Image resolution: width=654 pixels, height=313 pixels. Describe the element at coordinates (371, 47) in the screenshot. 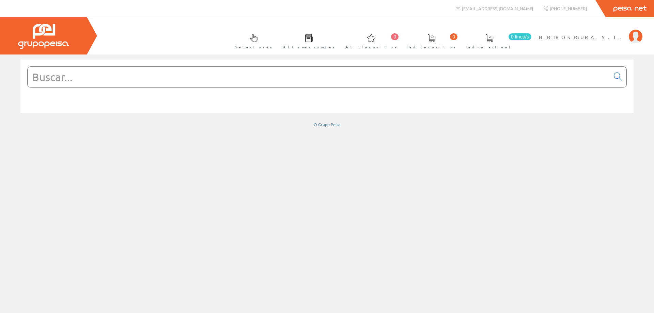

I see `span: Art. favoritos` at that location.